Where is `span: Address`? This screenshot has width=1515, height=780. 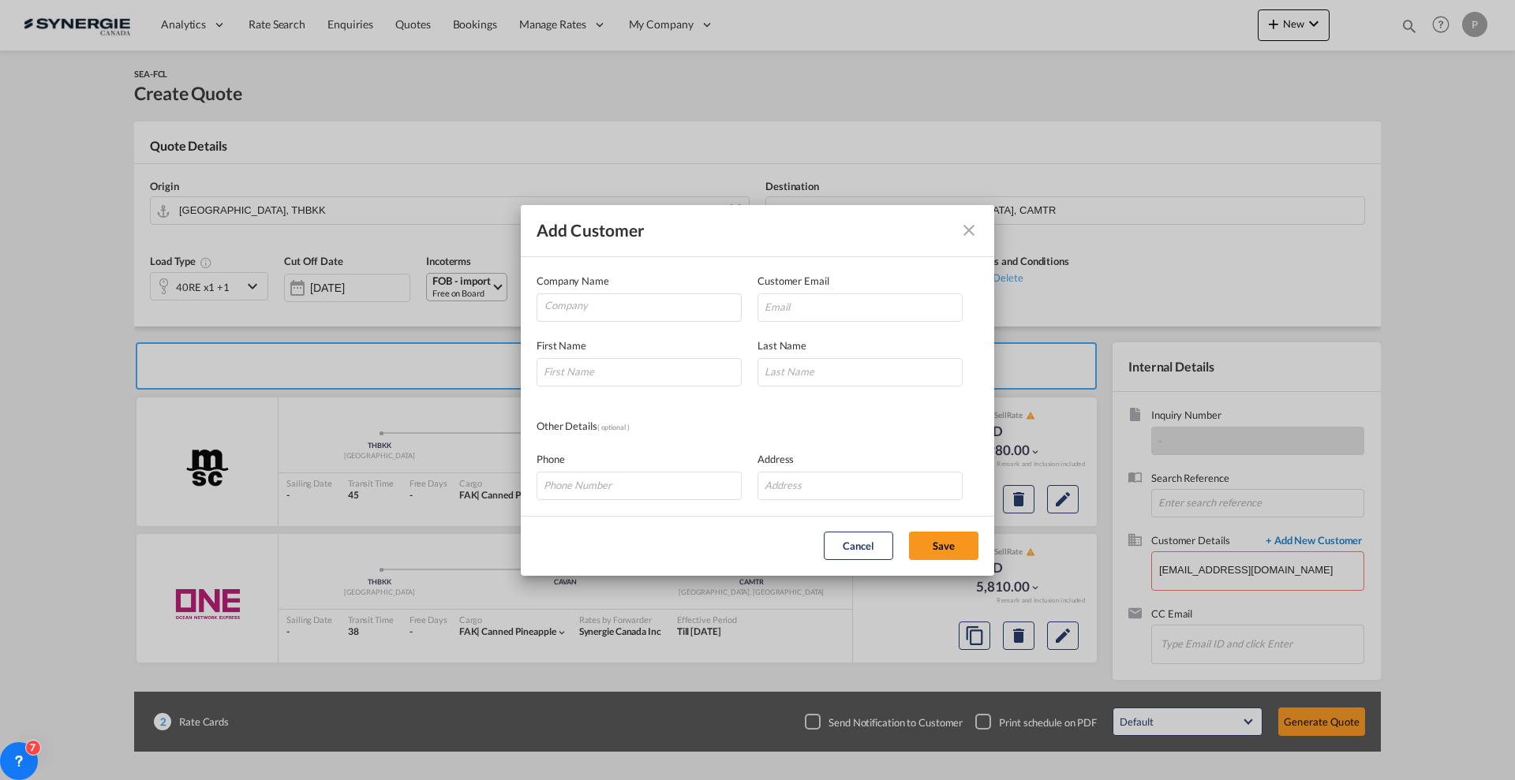
span: Address is located at coordinates (775, 459).